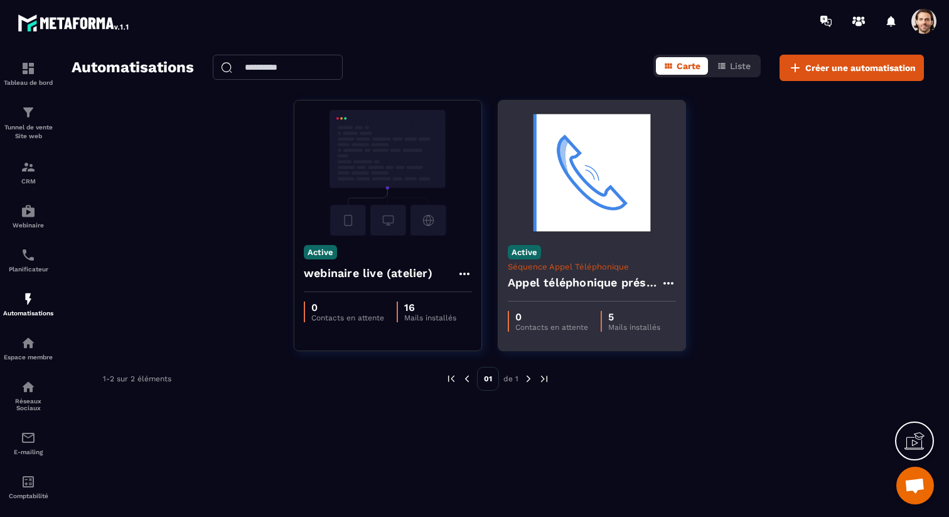  What do you see at coordinates (28, 313) in the screenshot?
I see `p: Automatisations` at bounding box center [28, 313].